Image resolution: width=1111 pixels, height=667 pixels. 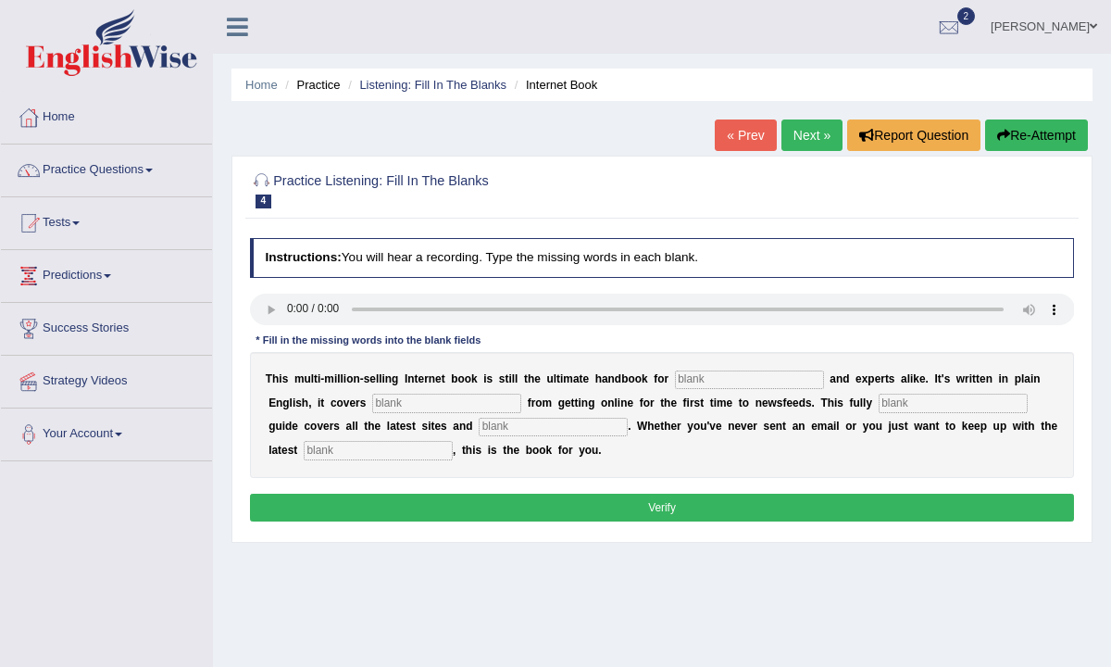 What do you see at coordinates (967, 16) in the screenshot?
I see `span: 2` at bounding box center [967, 16].